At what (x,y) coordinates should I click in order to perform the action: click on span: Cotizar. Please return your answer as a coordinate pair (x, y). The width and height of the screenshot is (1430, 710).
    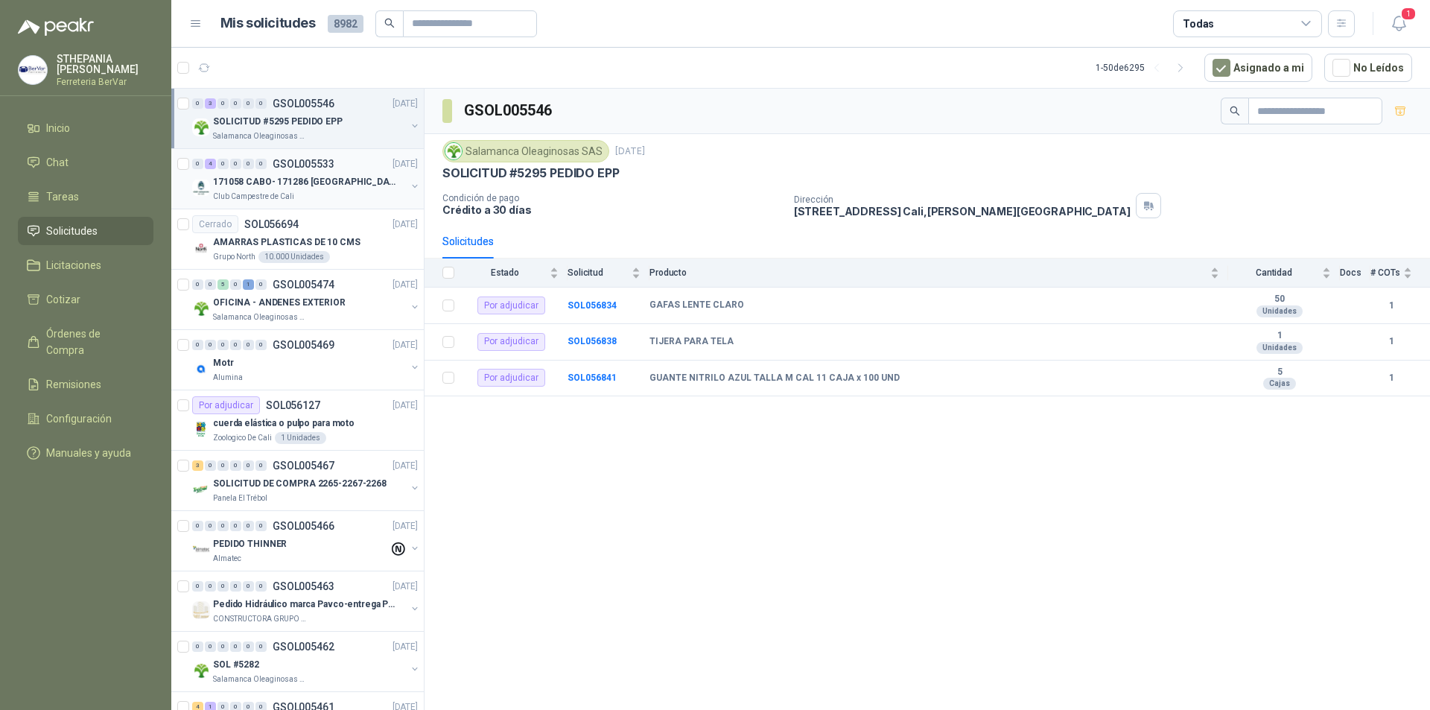
    Looking at the image, I should click on (63, 299).